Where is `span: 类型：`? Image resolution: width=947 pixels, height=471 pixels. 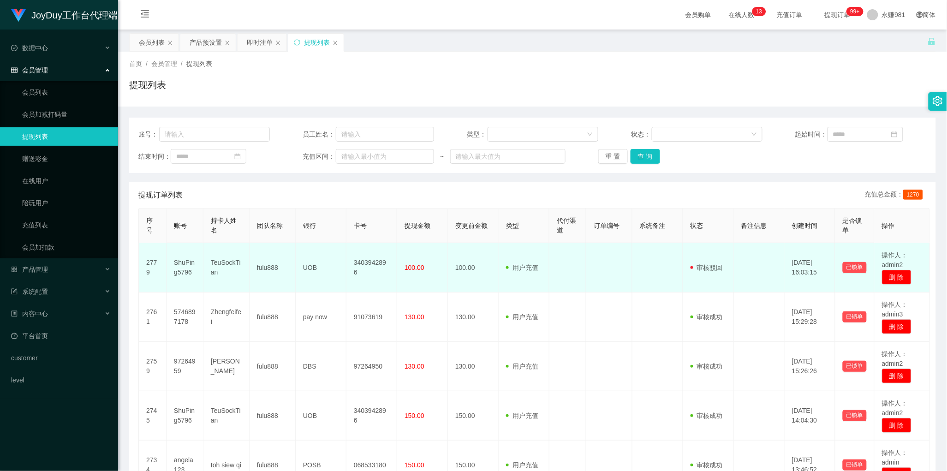 span: 类型： is located at coordinates (477, 134).